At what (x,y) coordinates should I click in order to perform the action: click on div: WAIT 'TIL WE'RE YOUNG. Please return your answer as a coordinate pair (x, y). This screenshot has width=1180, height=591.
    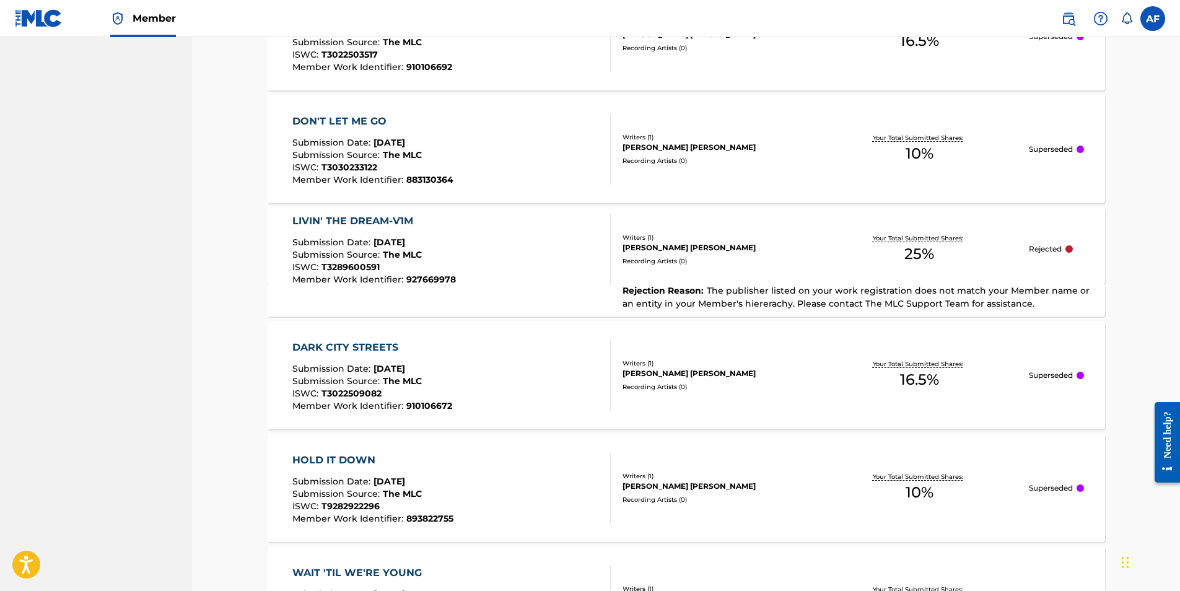
    Looking at the image, I should click on (373, 573).